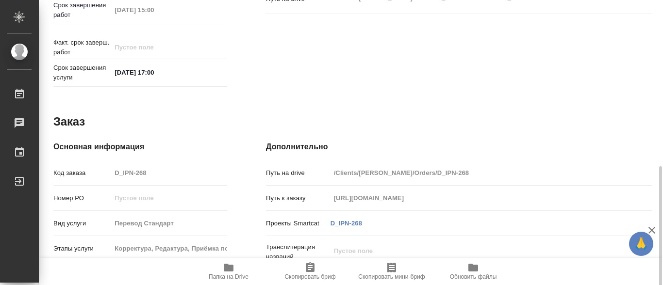  What do you see at coordinates (229, 277) in the screenshot?
I see `span: Папка на Drive` at bounding box center [229, 277].